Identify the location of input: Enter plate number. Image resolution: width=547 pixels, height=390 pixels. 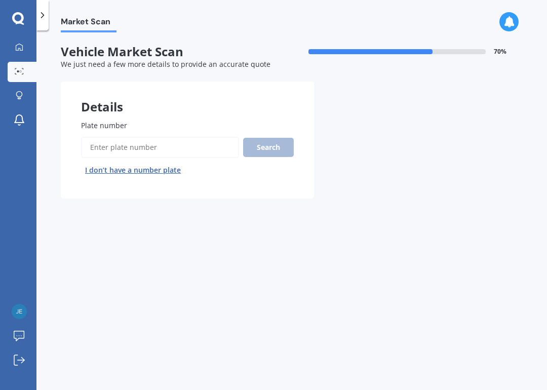
(160, 147).